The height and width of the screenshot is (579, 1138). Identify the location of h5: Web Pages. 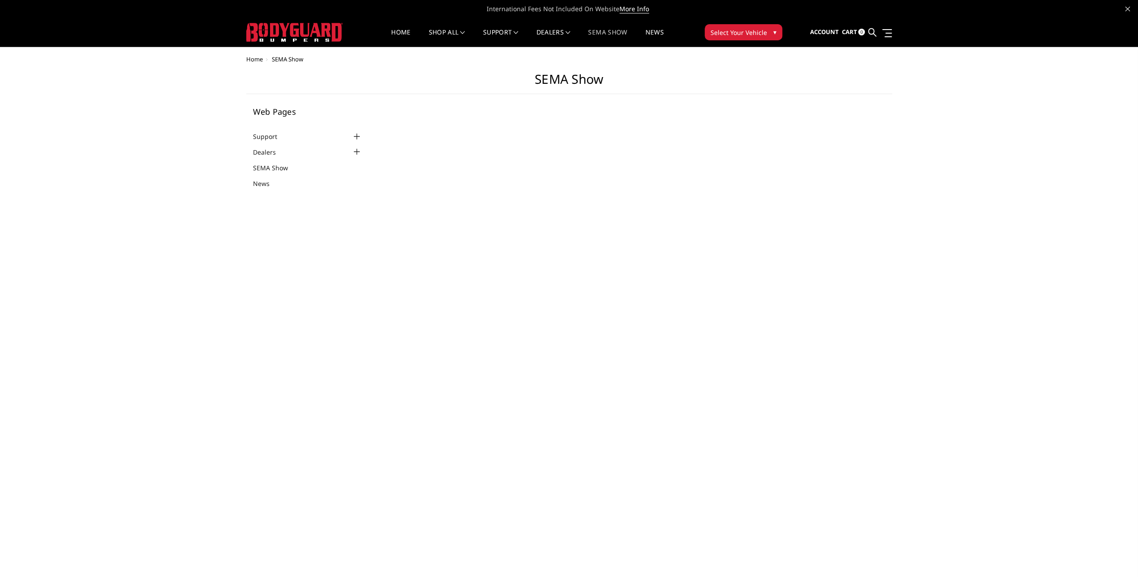
(308, 112).